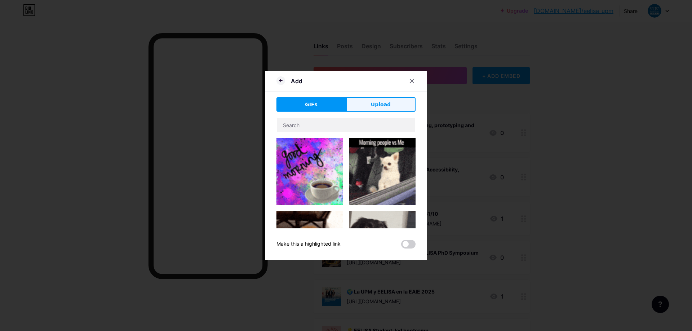 This screenshot has width=692, height=331. Describe the element at coordinates (311, 104) in the screenshot. I see `button: GIFs` at that location.